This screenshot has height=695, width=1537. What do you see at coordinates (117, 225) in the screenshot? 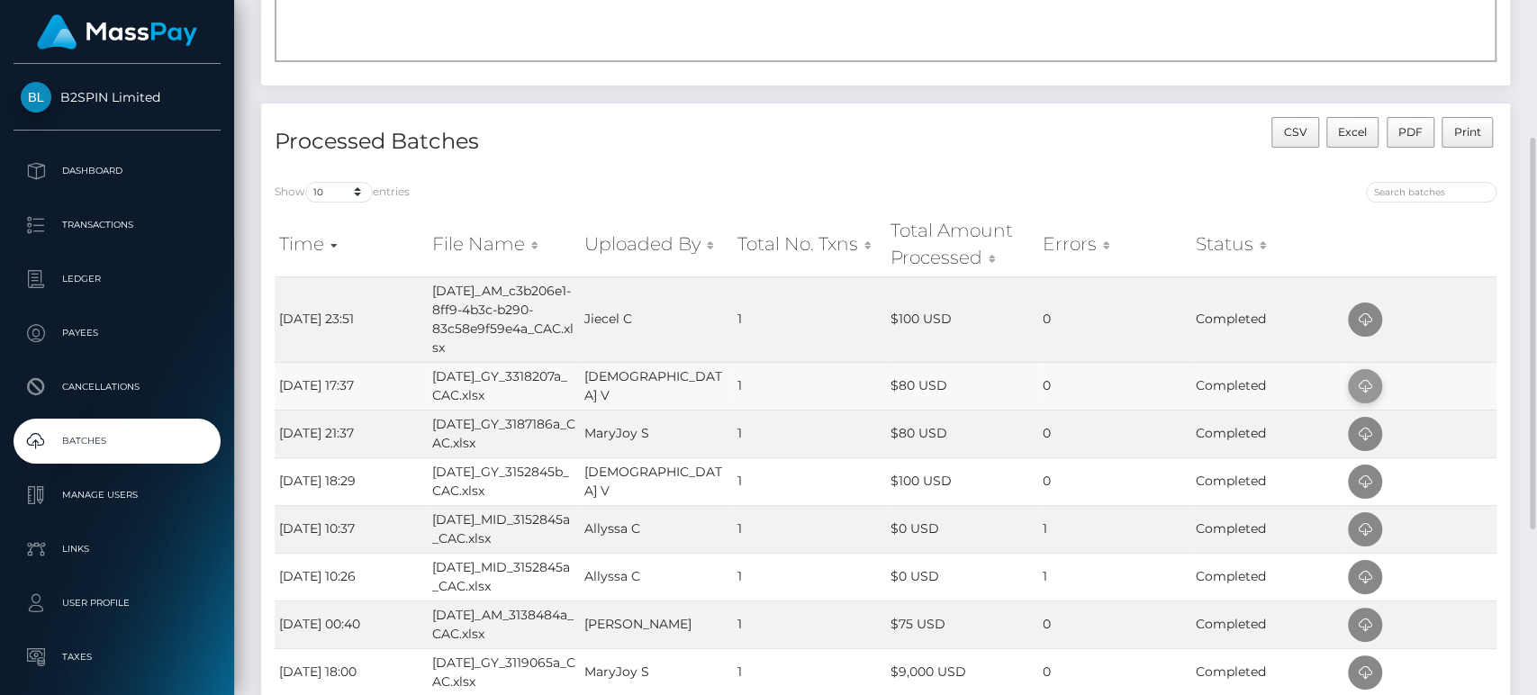
I see `a: Transactions` at bounding box center [117, 225].